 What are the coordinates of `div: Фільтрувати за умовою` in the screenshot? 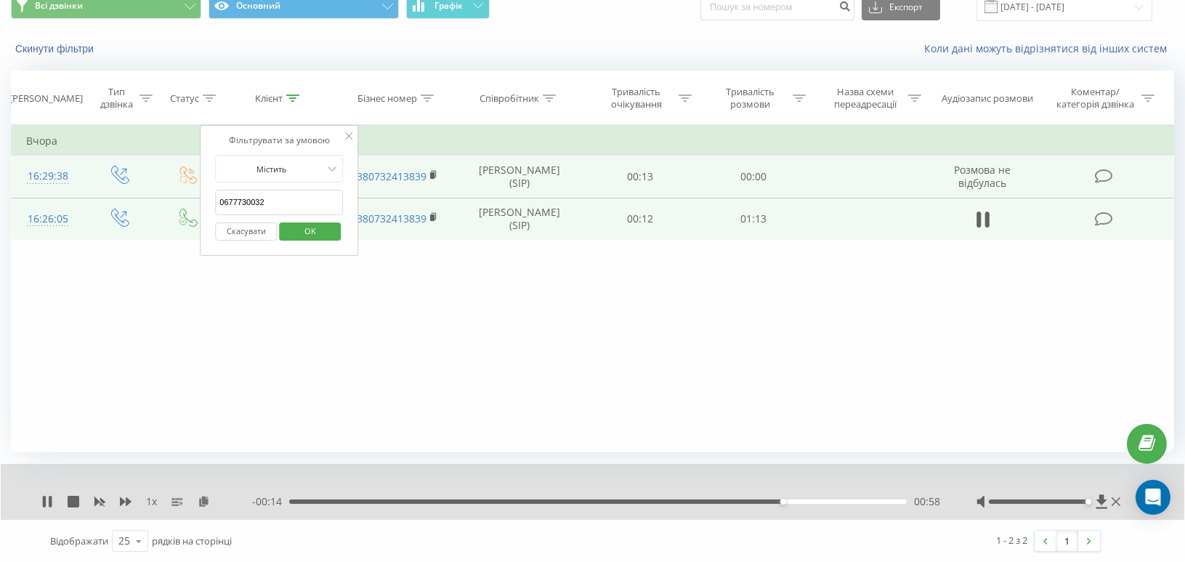 It's located at (279, 140).